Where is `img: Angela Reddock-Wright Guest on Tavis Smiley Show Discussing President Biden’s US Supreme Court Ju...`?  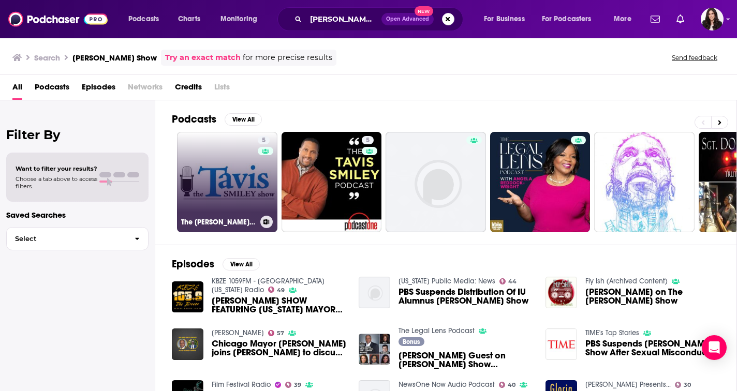
img: Angela Reddock-Wright Guest on Tavis Smiley Show Discussing President Biden’s US Supreme Court Ju... is located at coordinates (374, 349).